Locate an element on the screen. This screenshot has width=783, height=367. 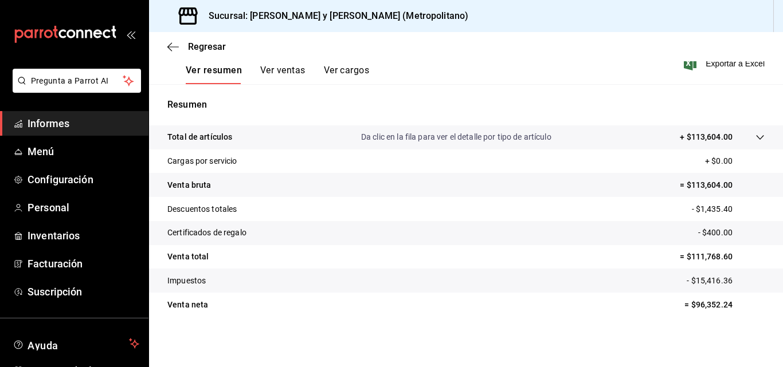
button: Pregunta a Parrot AI is located at coordinates (77, 81).